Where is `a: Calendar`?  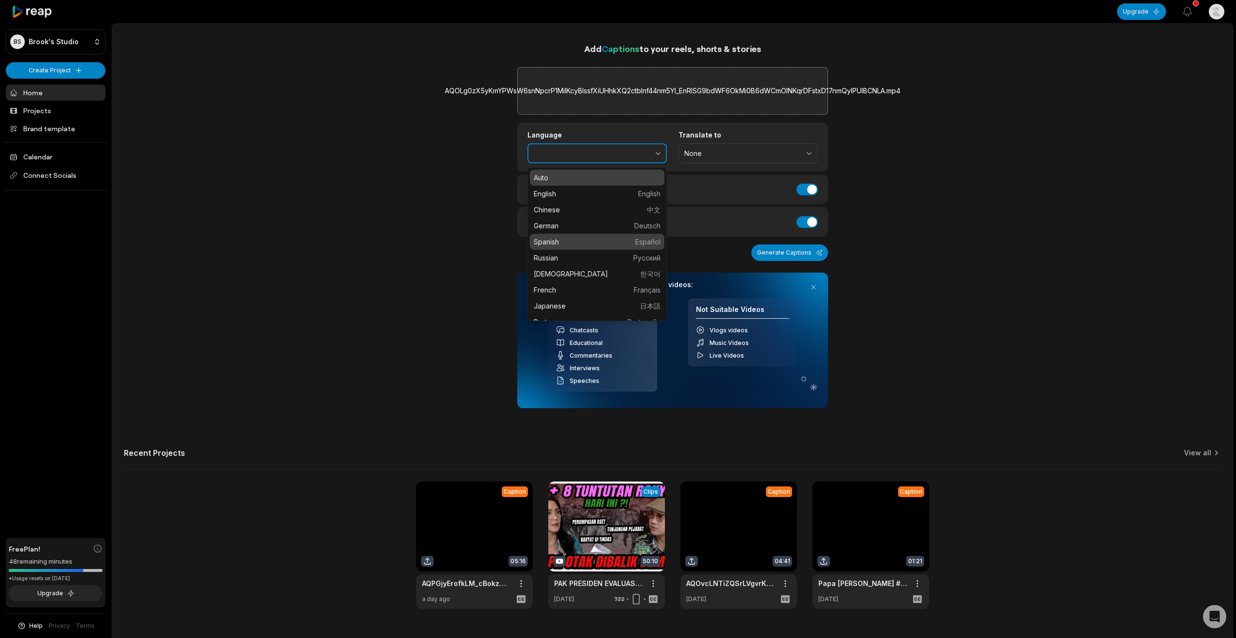
a: Calendar is located at coordinates (55, 156).